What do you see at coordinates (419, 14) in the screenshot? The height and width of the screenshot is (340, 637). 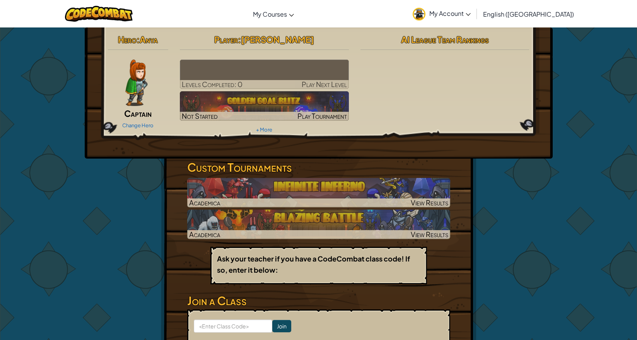 I see `img: avatar` at bounding box center [419, 14].